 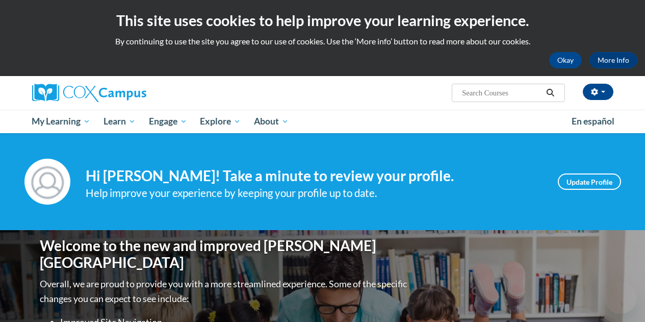 What do you see at coordinates (220, 121) in the screenshot?
I see `a: Explore` at bounding box center [220, 121].